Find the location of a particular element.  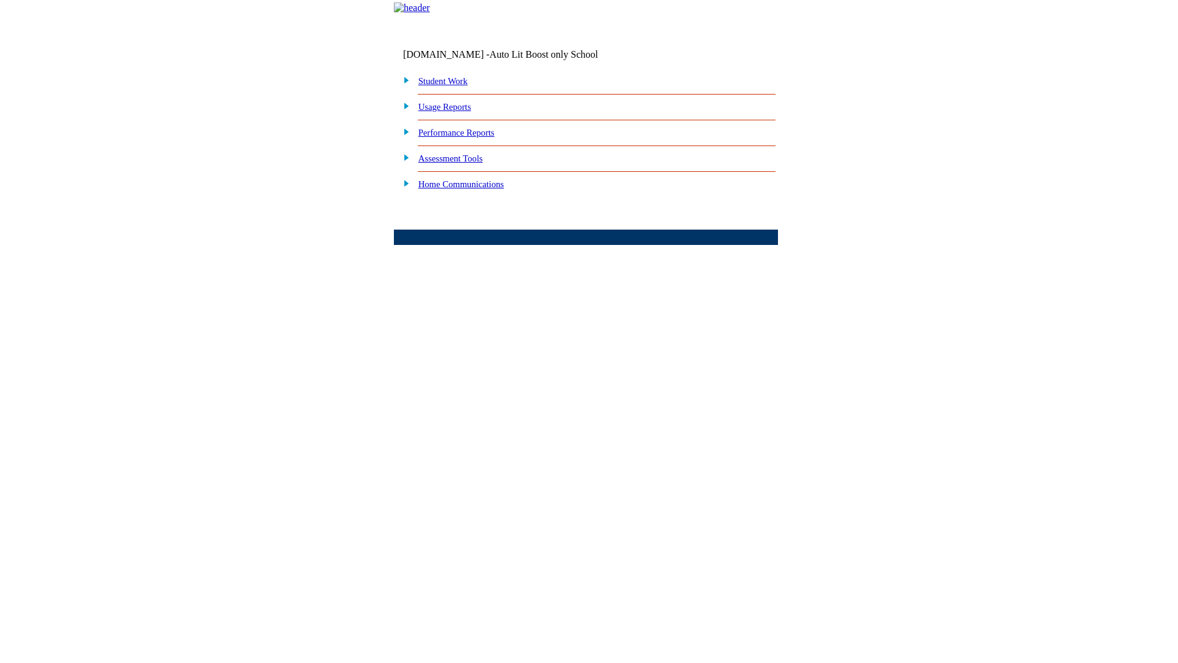

a: Usage Reports is located at coordinates (445, 107).